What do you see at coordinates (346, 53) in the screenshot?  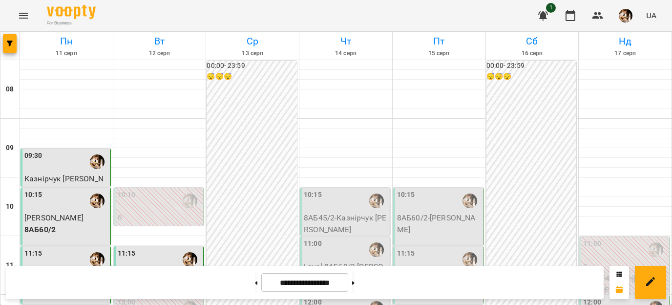 I see `h6: 14 серп` at bounding box center [346, 53].